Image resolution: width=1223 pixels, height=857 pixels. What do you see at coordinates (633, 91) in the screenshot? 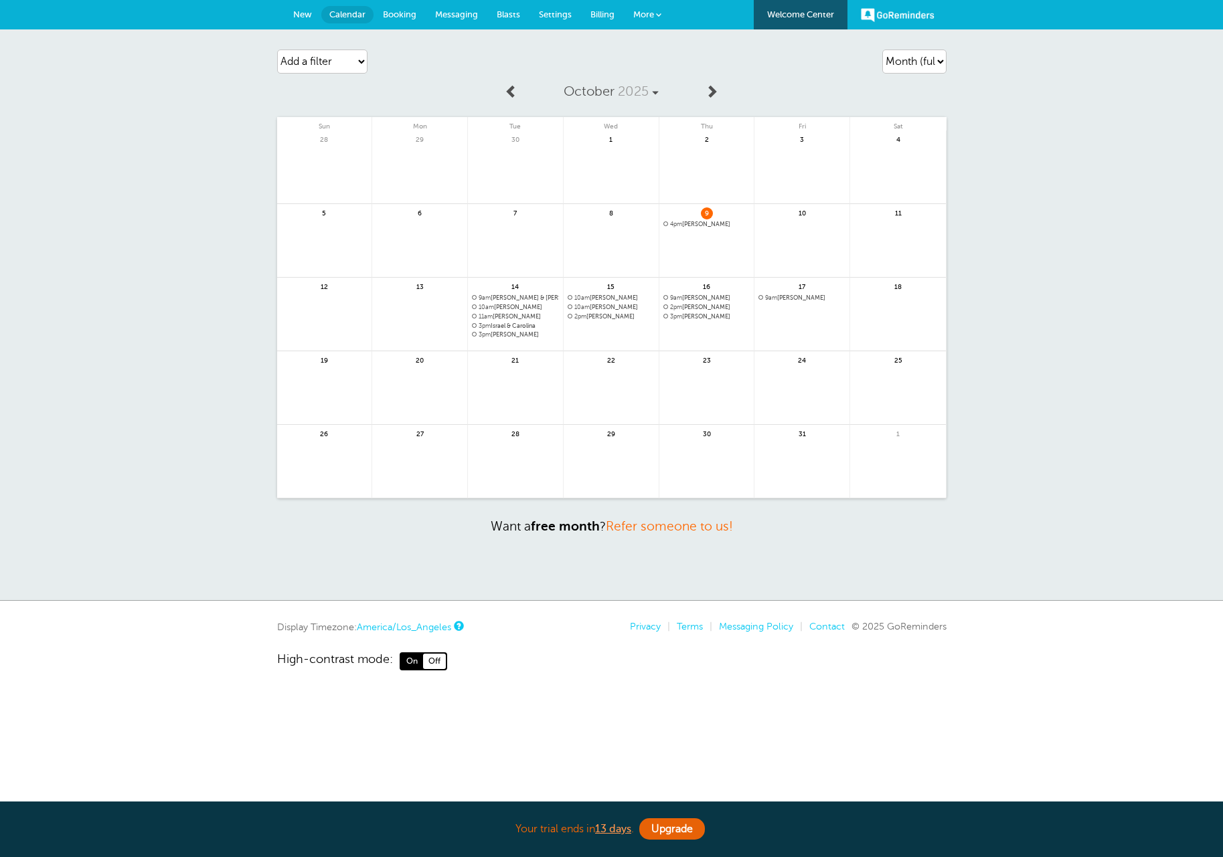
I see `span: 2025` at bounding box center [633, 91].